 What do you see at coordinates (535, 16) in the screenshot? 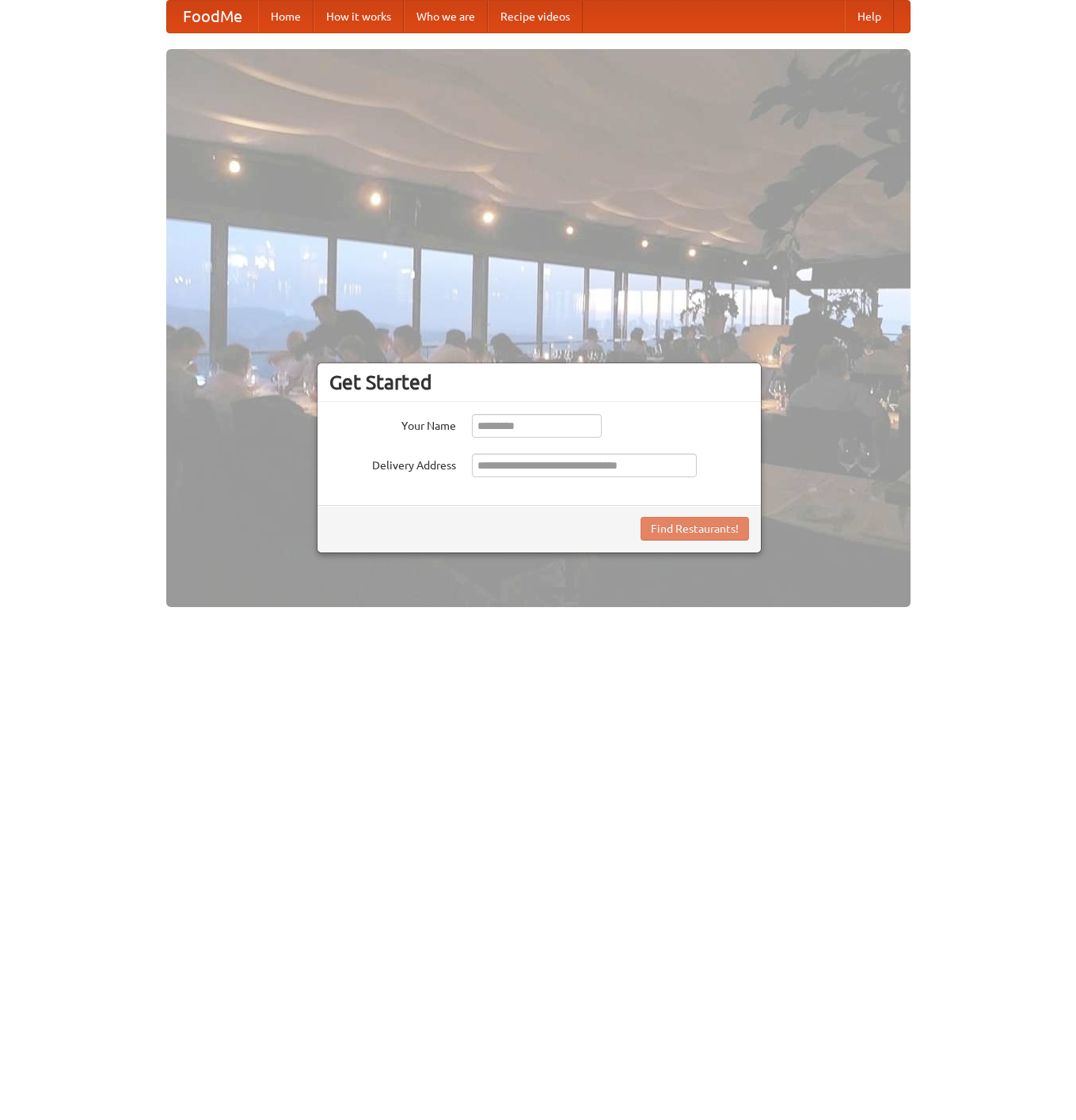
I see `a: Recipe videos` at bounding box center [535, 16].